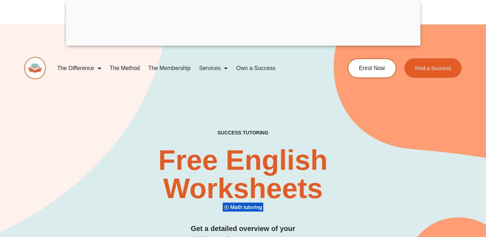  What do you see at coordinates (427, 197) in the screenshot?
I see `div: Chat Widget` at bounding box center [427, 197].